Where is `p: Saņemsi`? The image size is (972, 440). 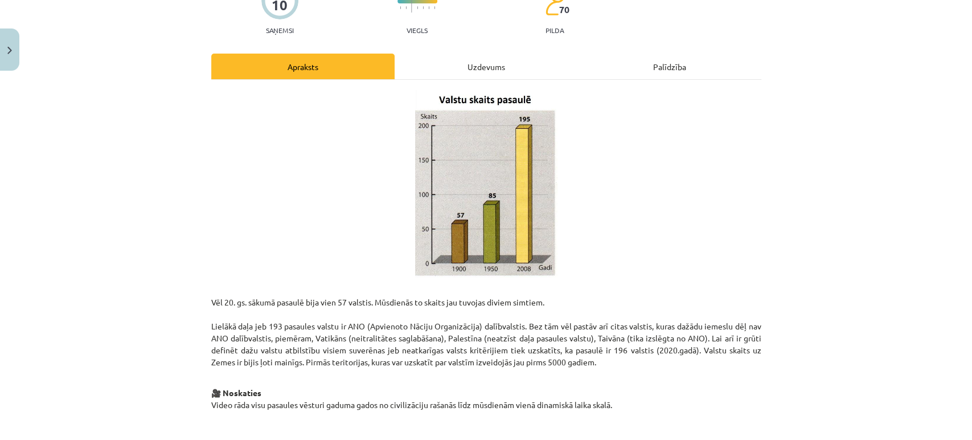
p: Saņemsi is located at coordinates (280, 30).